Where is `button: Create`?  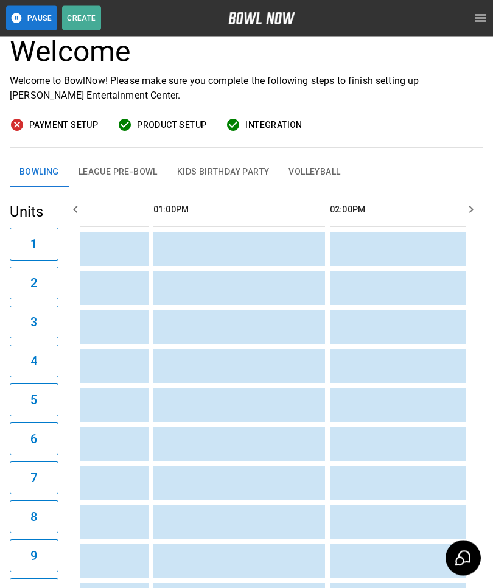
button: Create is located at coordinates (82, 18).